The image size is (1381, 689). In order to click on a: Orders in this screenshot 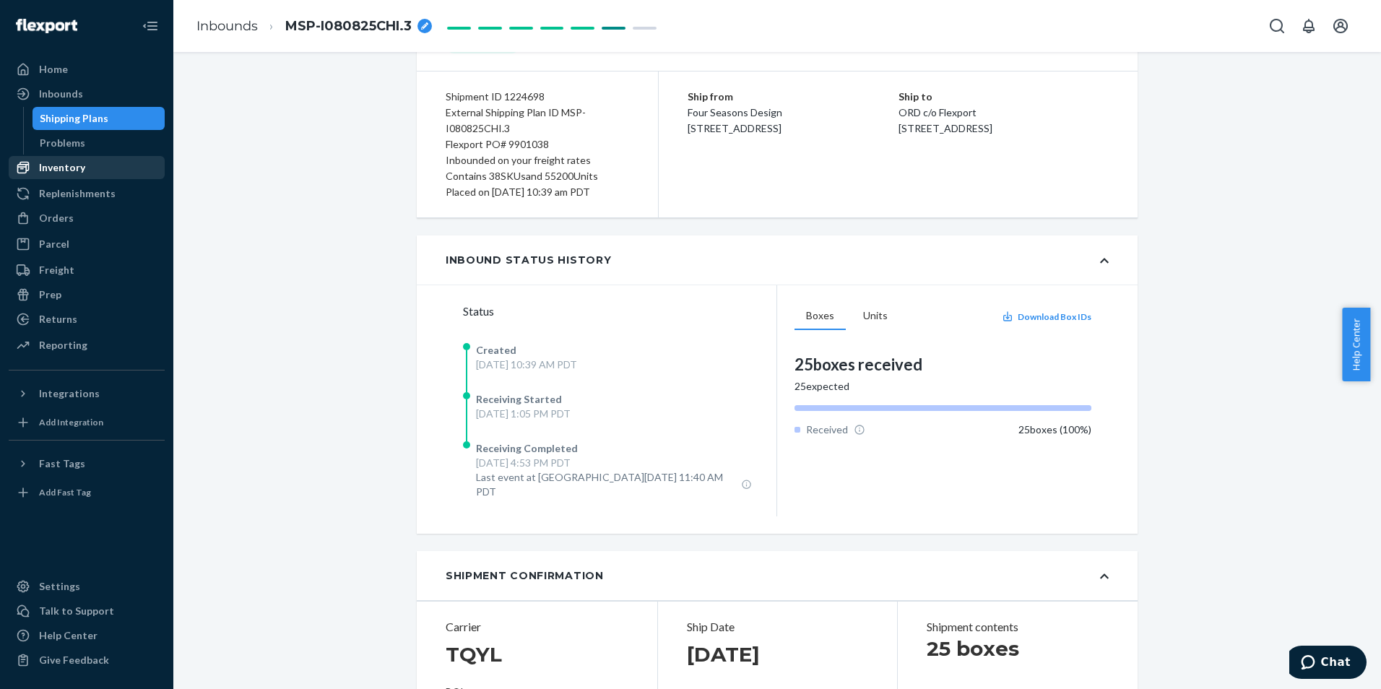, I will do `click(87, 218)`.